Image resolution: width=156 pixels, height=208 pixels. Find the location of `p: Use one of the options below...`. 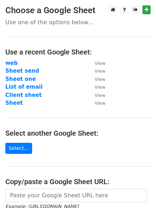

p: Use one of the options below... is located at coordinates (78, 22).